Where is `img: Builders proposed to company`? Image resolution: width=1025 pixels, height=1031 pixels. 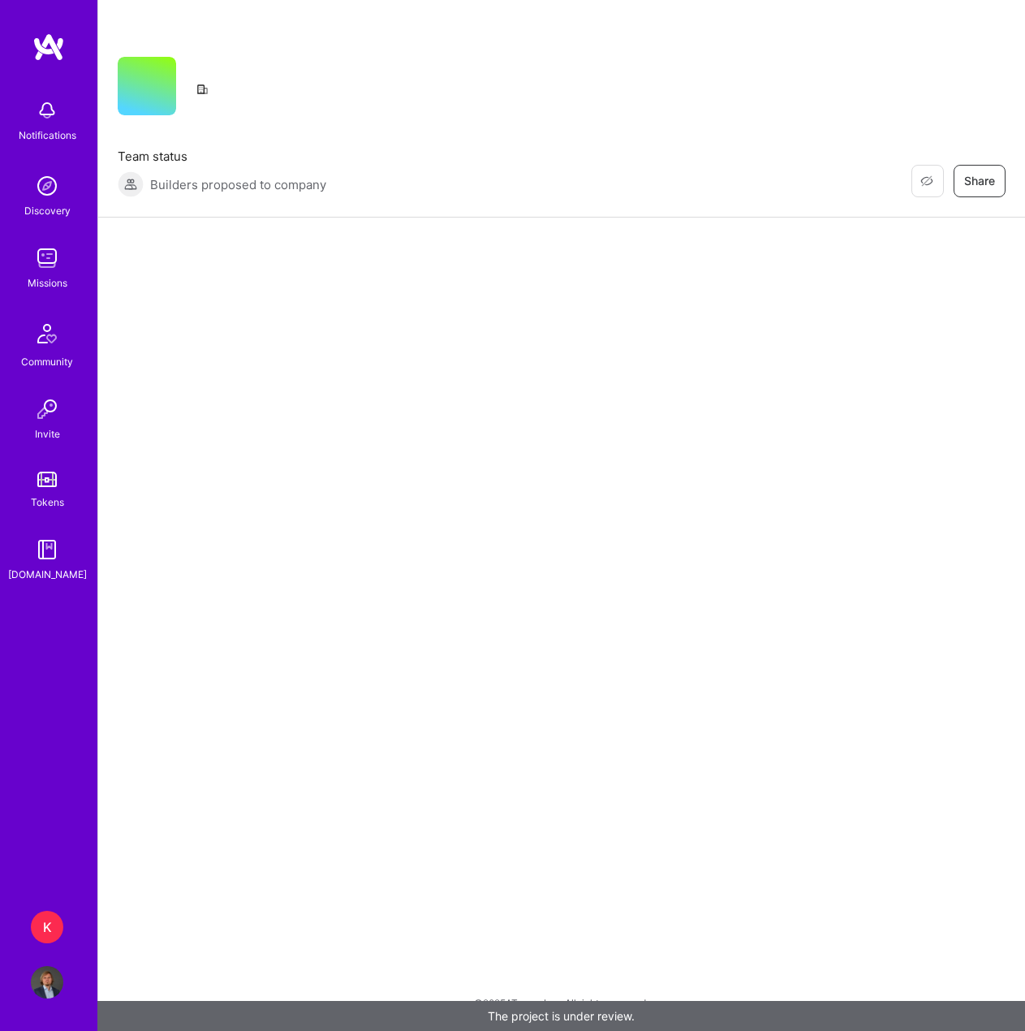 img: Builders proposed to company is located at coordinates (131, 184).